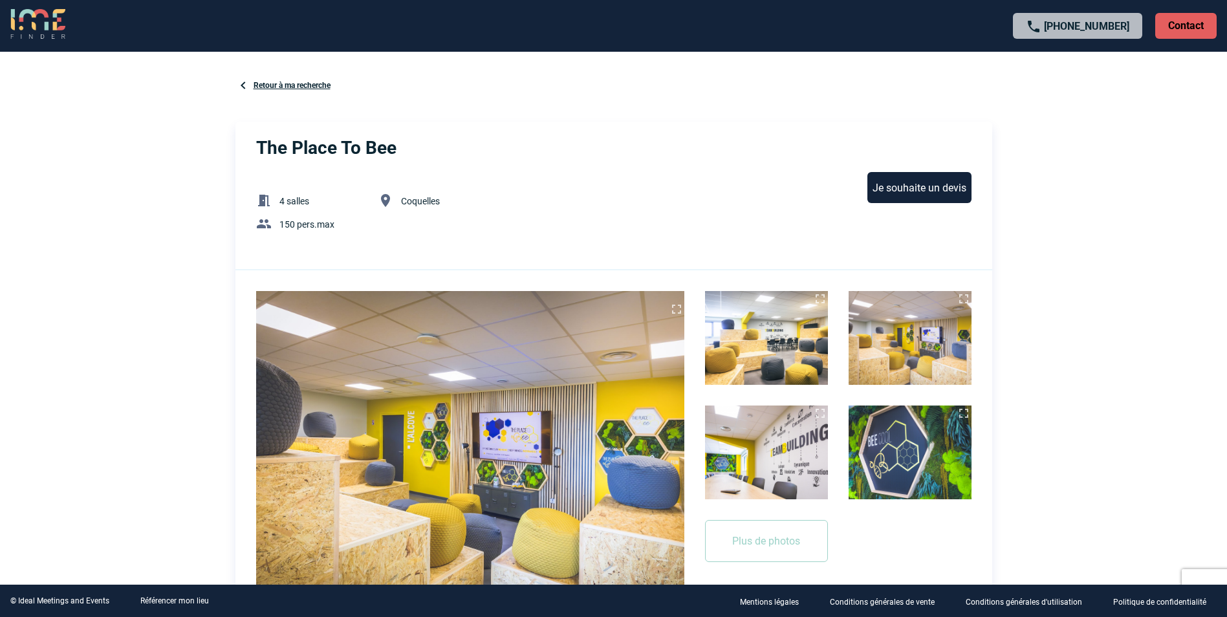 This screenshot has width=1227, height=617. What do you see at coordinates (1185, 26) in the screenshot?
I see `p: Contact` at bounding box center [1185, 26].